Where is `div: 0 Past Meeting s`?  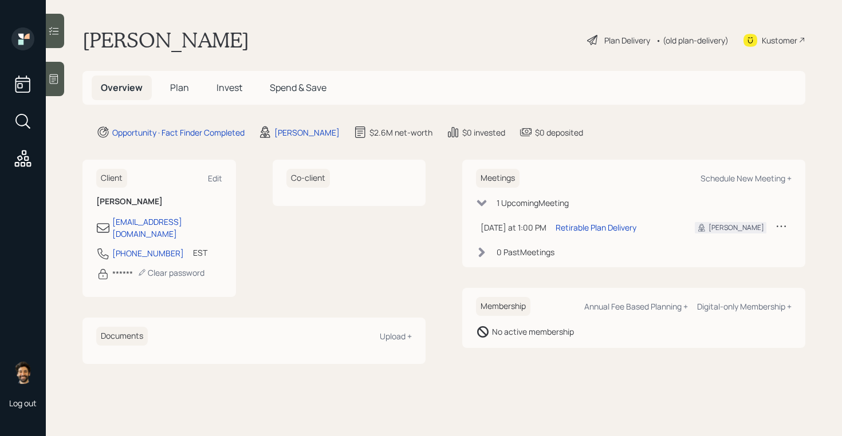
div: 0 Past Meeting s is located at coordinates (525, 252).